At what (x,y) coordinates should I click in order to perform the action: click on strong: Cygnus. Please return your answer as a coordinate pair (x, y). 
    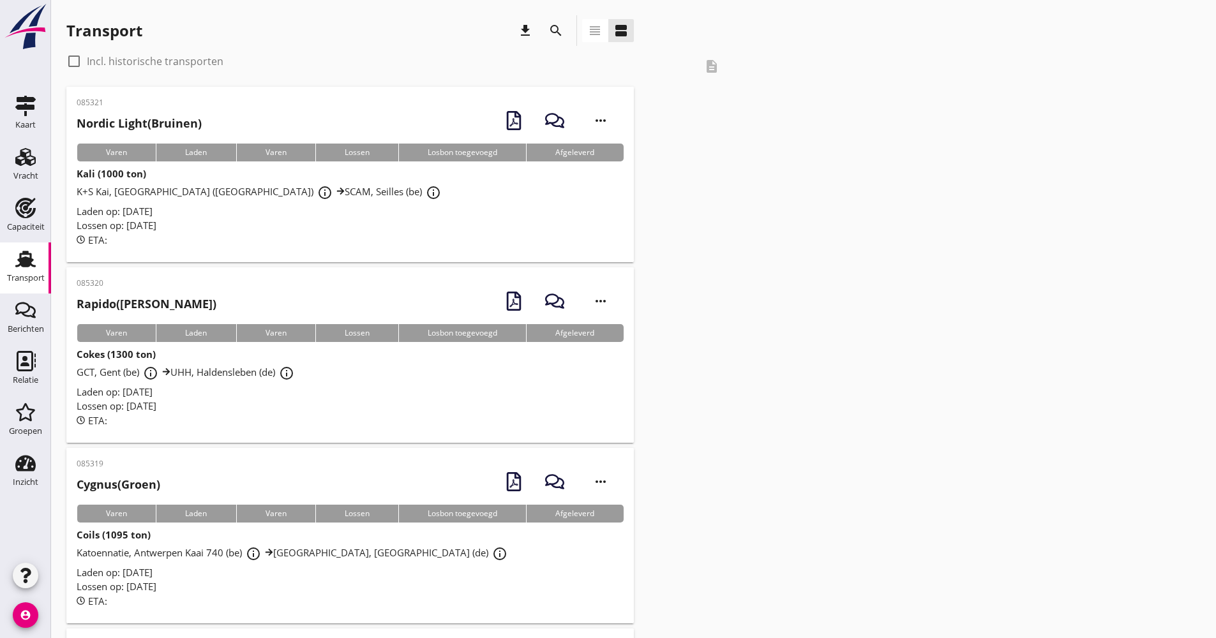
    Looking at the image, I should click on (97, 484).